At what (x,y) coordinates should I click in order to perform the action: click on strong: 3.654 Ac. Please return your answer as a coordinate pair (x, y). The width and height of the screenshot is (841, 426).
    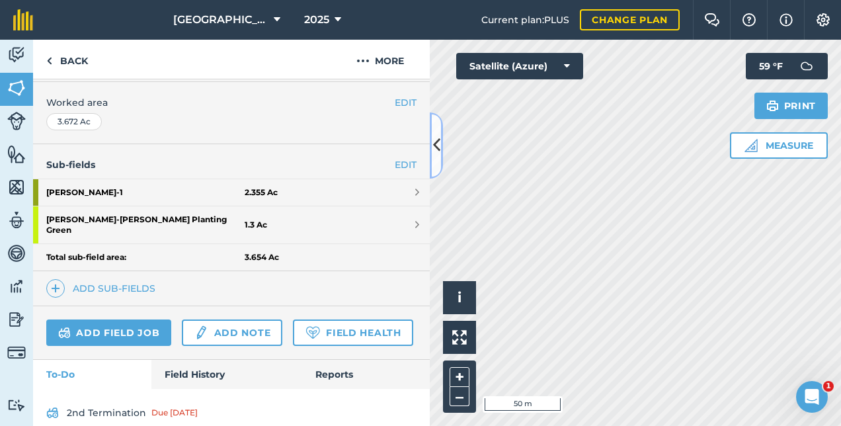
    Looking at the image, I should click on (262, 257).